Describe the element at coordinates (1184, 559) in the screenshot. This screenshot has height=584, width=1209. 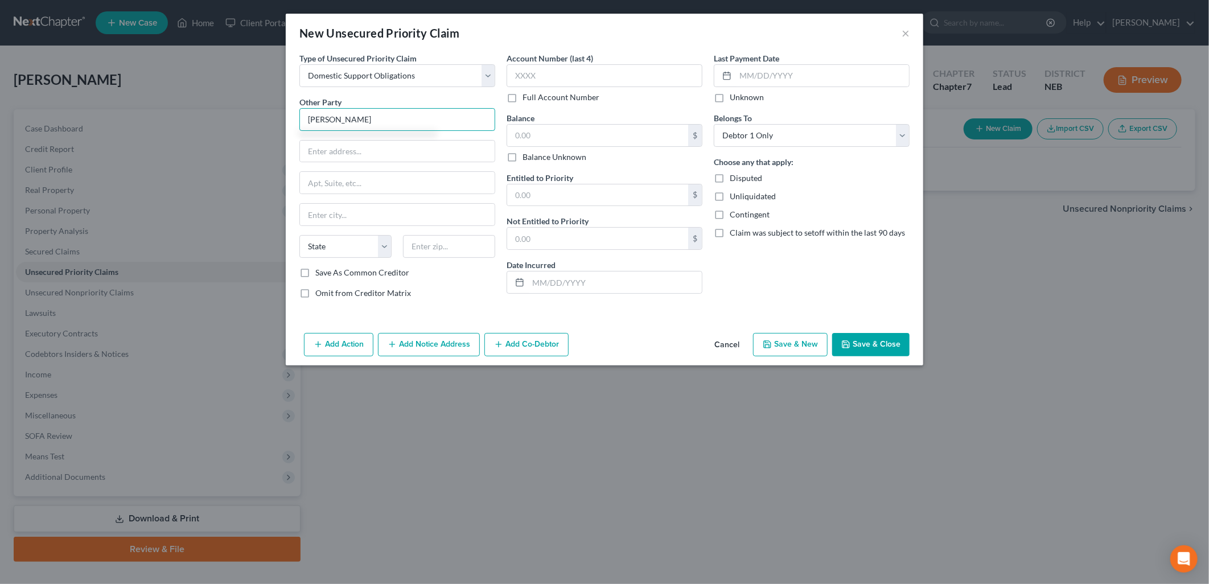
I see `div: Open Intercom Messenger` at that location.